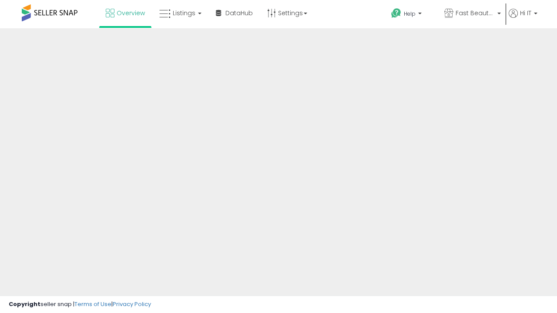 The height and width of the screenshot is (313, 557). What do you see at coordinates (396, 13) in the screenshot?
I see `i: Get Help` at bounding box center [396, 13].